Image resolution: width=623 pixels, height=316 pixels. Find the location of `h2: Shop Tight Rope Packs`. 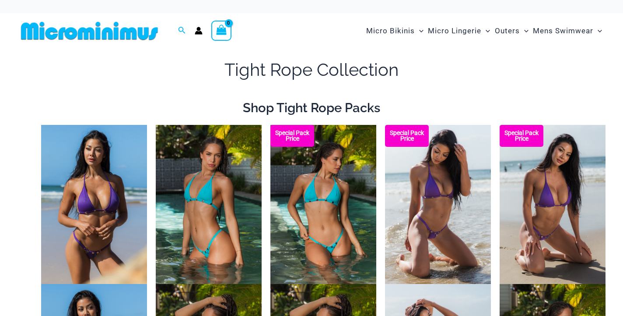

h2: Shop Tight Rope Packs is located at coordinates (312, 108).